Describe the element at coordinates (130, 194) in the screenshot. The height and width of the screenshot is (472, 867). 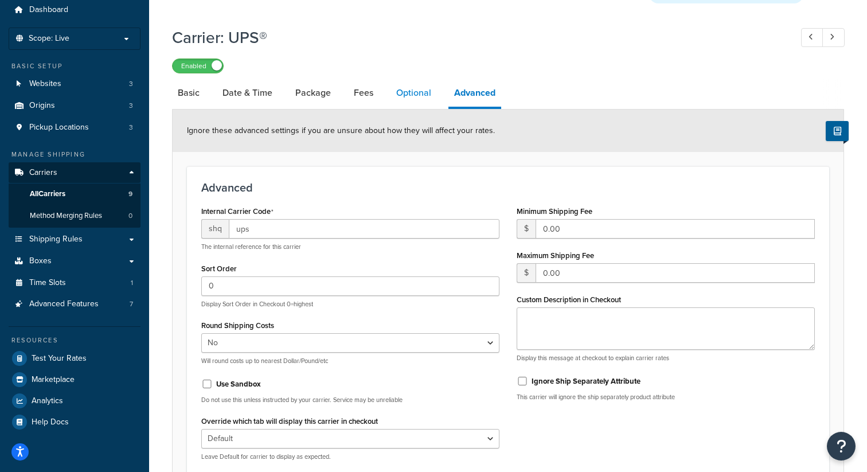
I see `span: 9` at that location.